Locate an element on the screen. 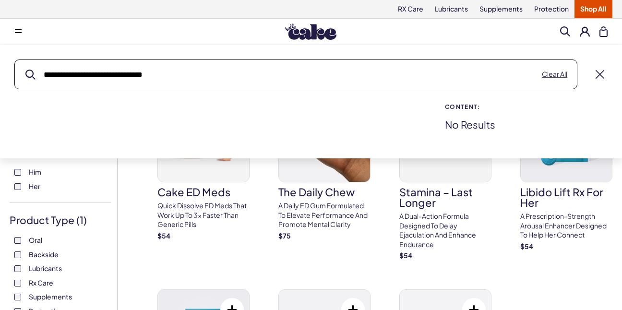 The height and width of the screenshot is (310, 622). img: Hello Cake is located at coordinates (310, 32).